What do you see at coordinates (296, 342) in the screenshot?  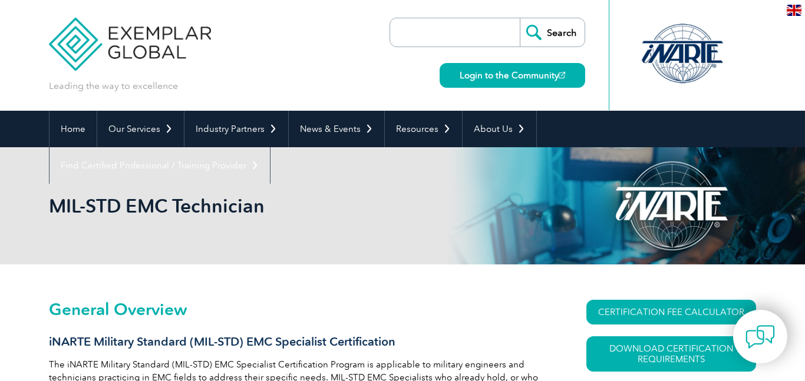 I see `h3: iNARTE Military Standard (MIL-STD) EMC Specialist Certification` at bounding box center [296, 342].